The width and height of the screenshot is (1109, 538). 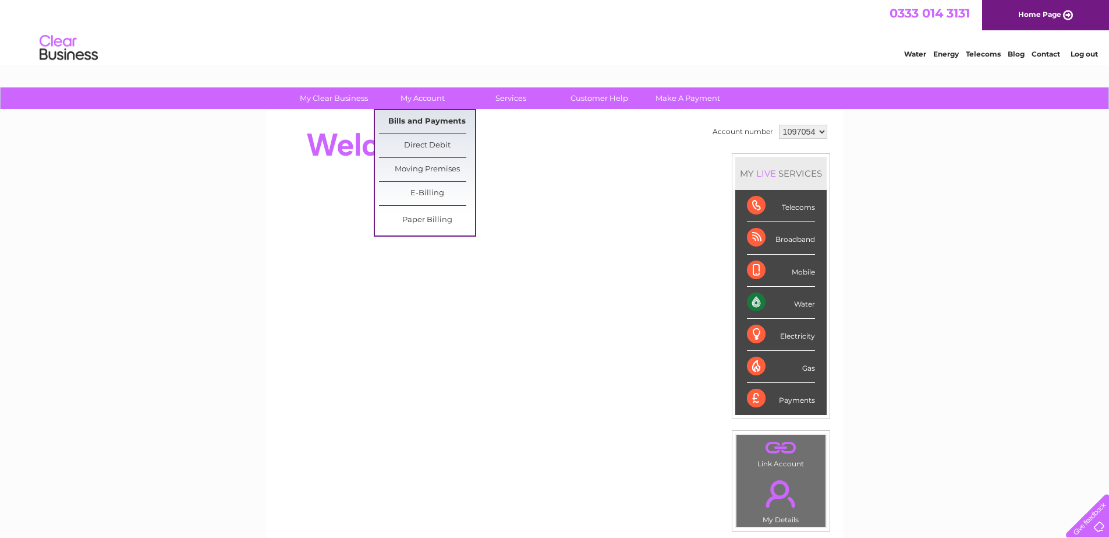 What do you see at coordinates (427, 122) in the screenshot?
I see `a: Bills and Payments` at bounding box center [427, 122].